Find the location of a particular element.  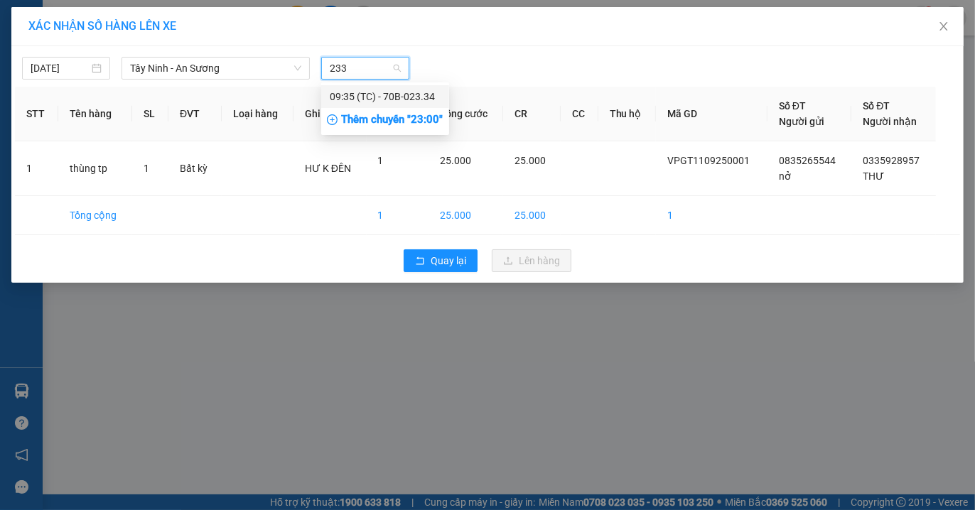

th: Tên hàng is located at coordinates (95, 114).